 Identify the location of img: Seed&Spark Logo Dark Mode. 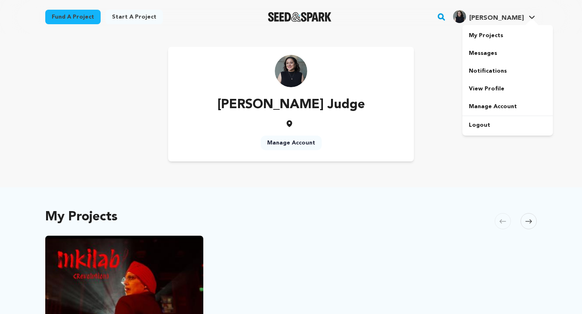
(299, 17).